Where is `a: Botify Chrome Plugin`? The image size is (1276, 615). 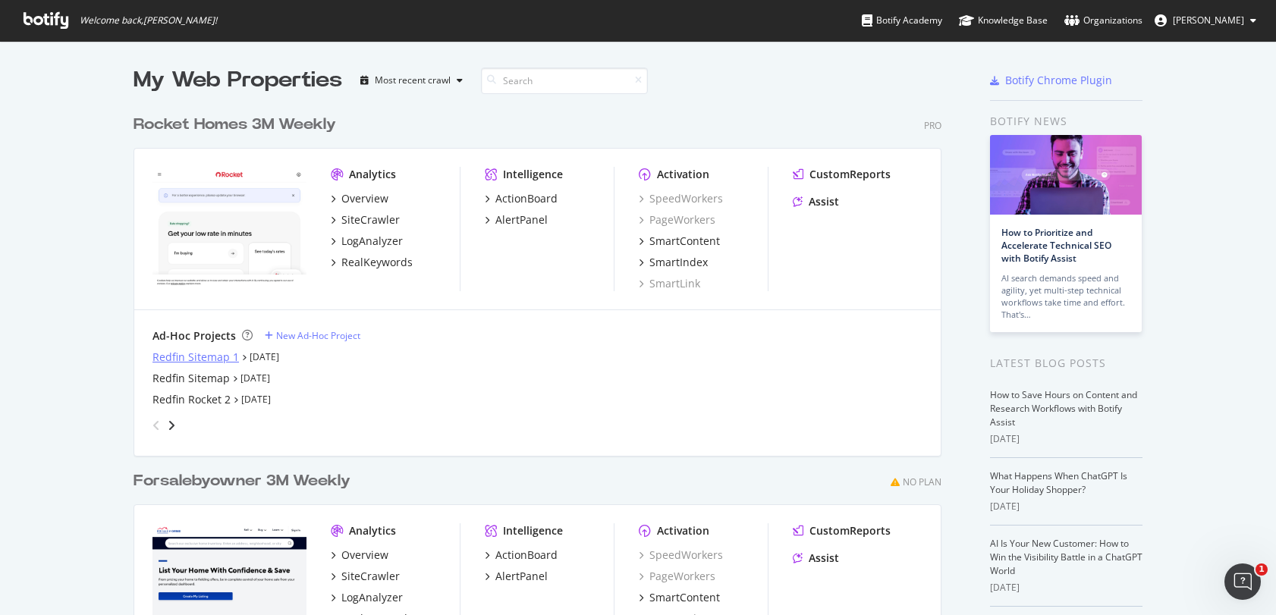
a: Botify Chrome Plugin is located at coordinates (1050, 80).